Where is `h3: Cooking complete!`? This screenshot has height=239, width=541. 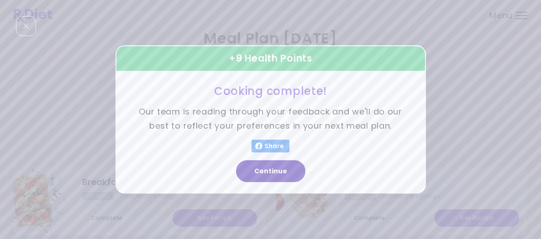
h3: Cooking complete! is located at coordinates (271, 91).